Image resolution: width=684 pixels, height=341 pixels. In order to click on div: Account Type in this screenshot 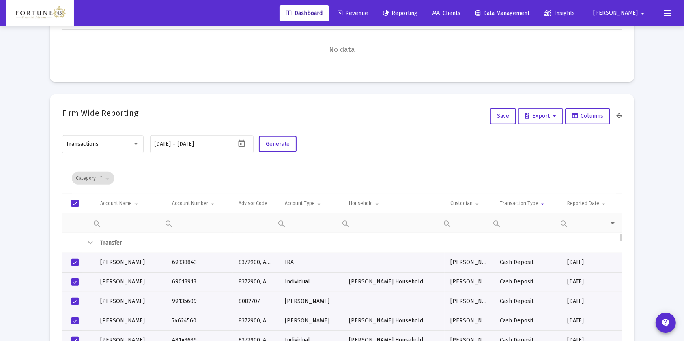, I will do `click(300, 204)`.